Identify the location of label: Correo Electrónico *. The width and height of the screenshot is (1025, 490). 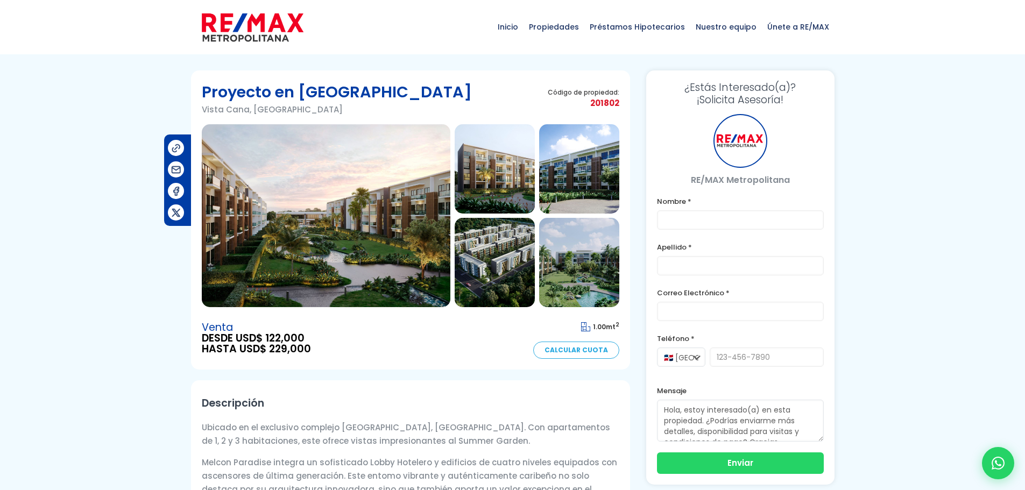
(741, 293).